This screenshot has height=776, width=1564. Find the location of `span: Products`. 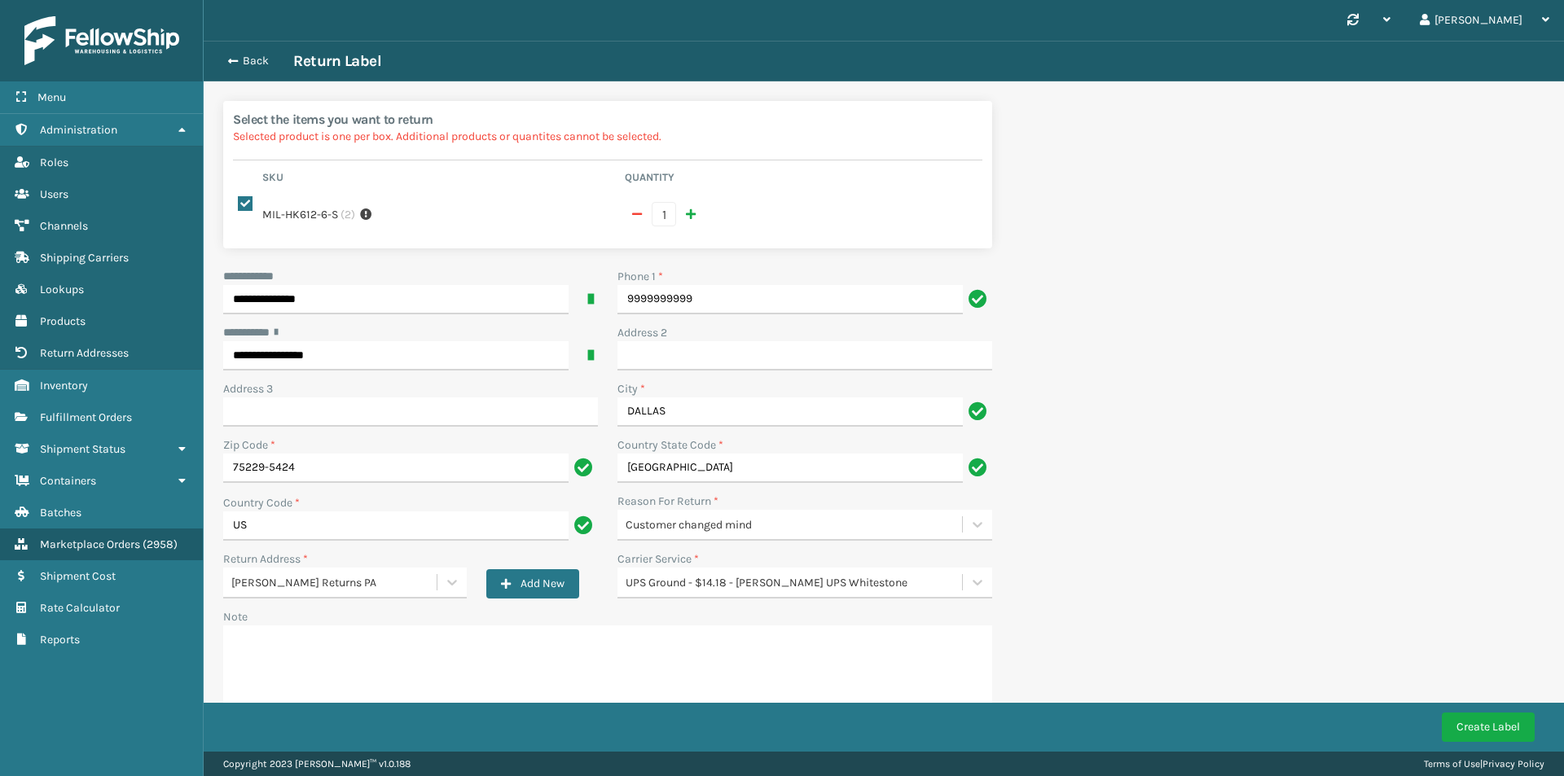

span: Products is located at coordinates (63, 321).